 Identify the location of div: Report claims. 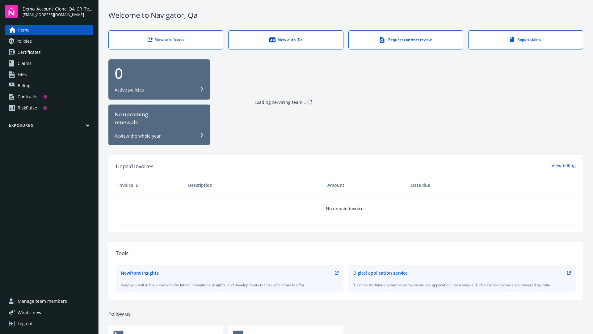
(526, 39).